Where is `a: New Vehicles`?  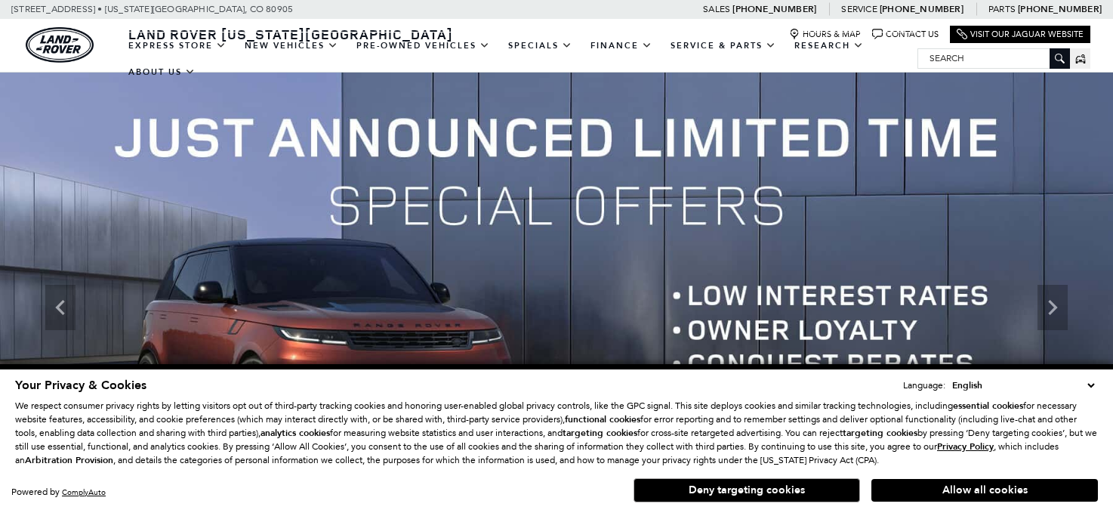
a: New Vehicles is located at coordinates (291, 45).